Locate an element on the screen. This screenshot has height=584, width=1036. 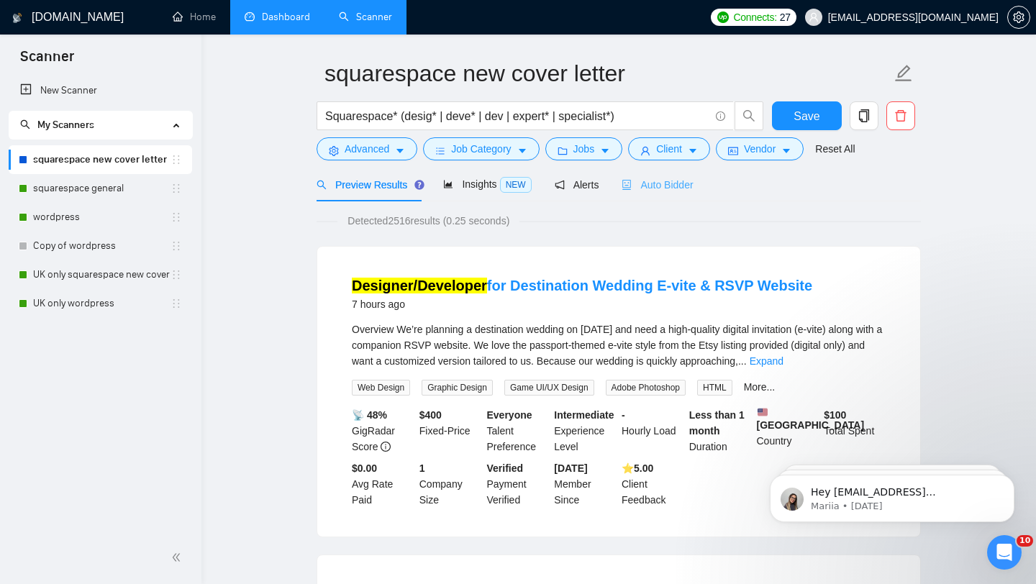
span: Job Category is located at coordinates (481, 149).